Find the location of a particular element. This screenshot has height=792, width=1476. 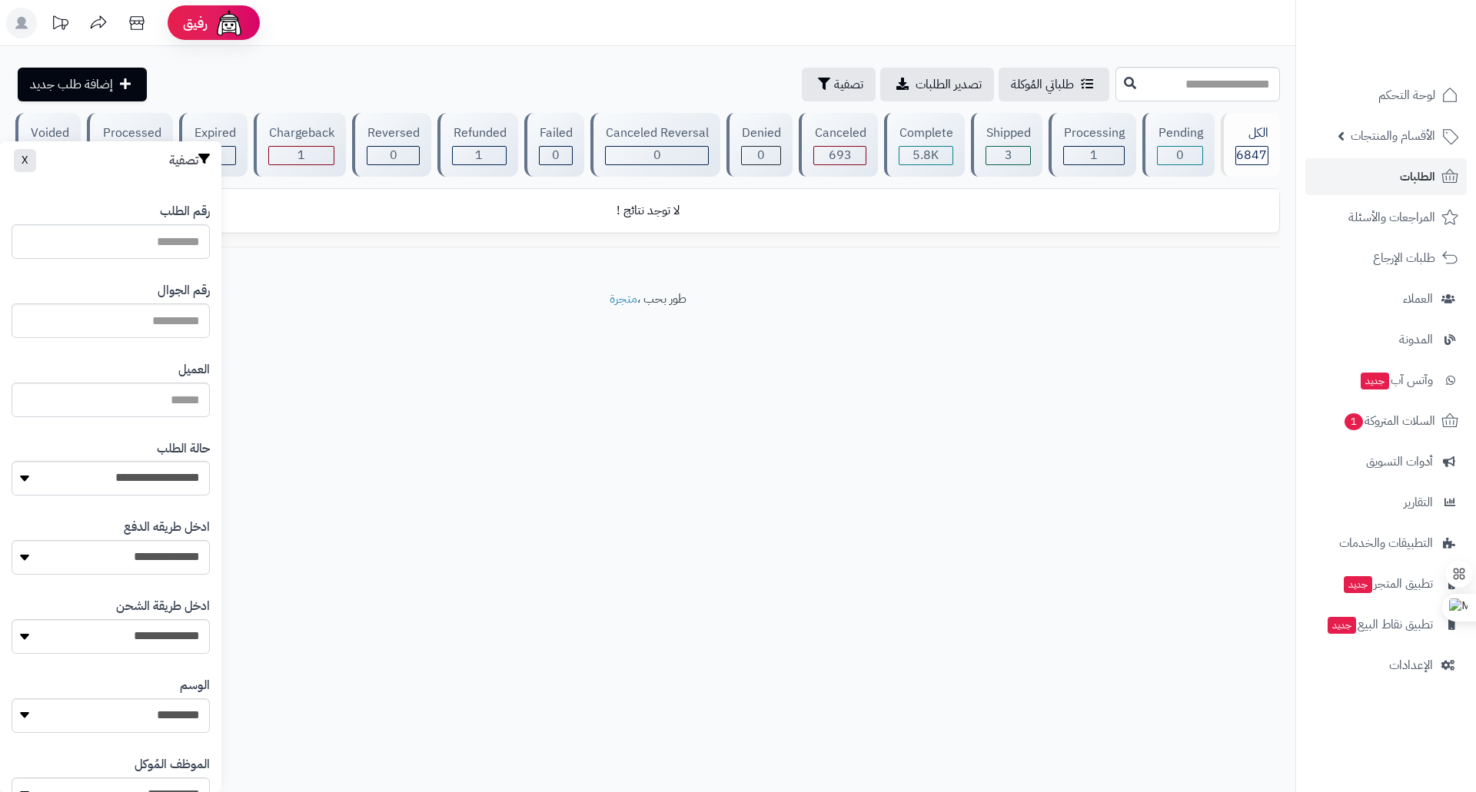

a: وآتس آبجديد is located at coordinates (1386, 380).